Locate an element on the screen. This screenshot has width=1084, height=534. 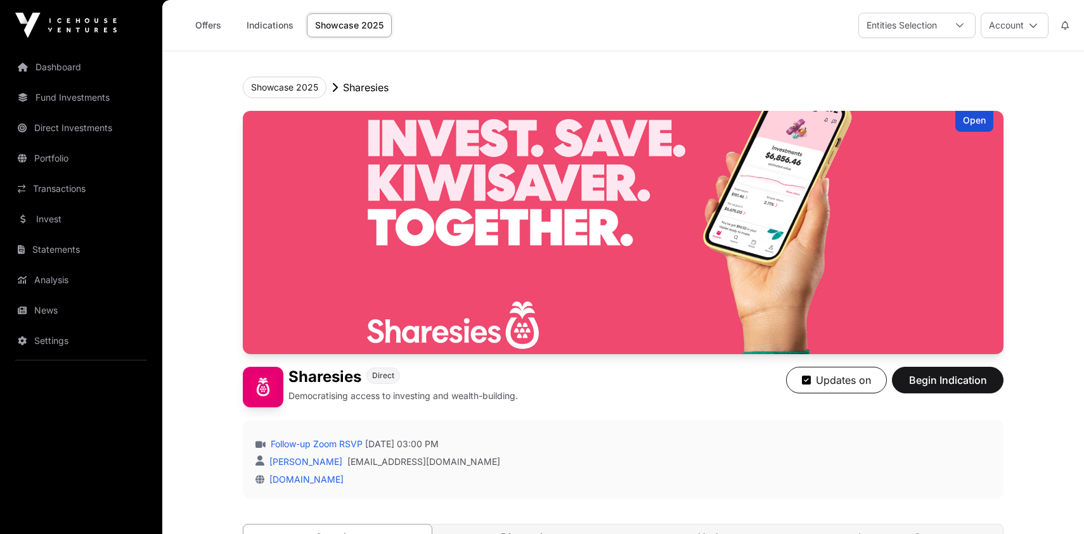
a: News is located at coordinates (81, 310).